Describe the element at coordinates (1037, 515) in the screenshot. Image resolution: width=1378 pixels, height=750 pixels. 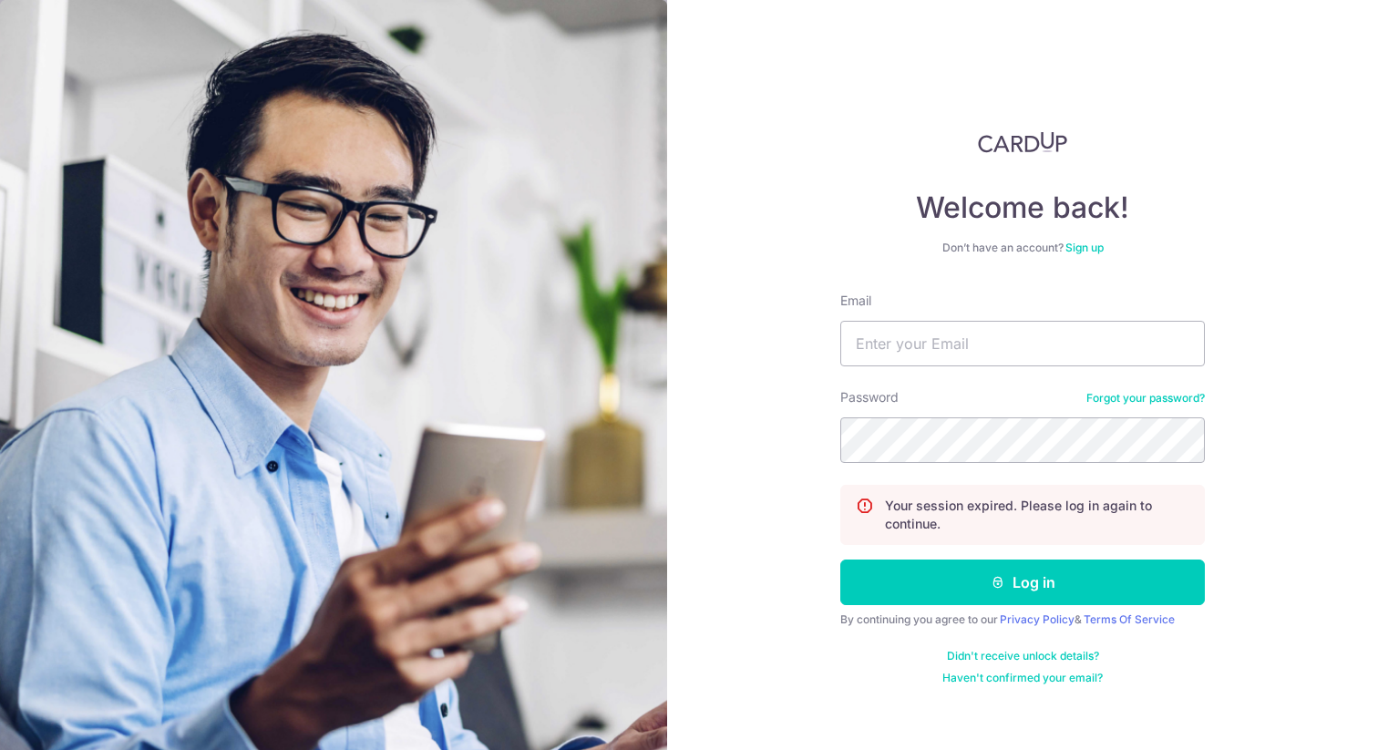
I see `p: Your session expired. Please log in again to continue.` at that location.